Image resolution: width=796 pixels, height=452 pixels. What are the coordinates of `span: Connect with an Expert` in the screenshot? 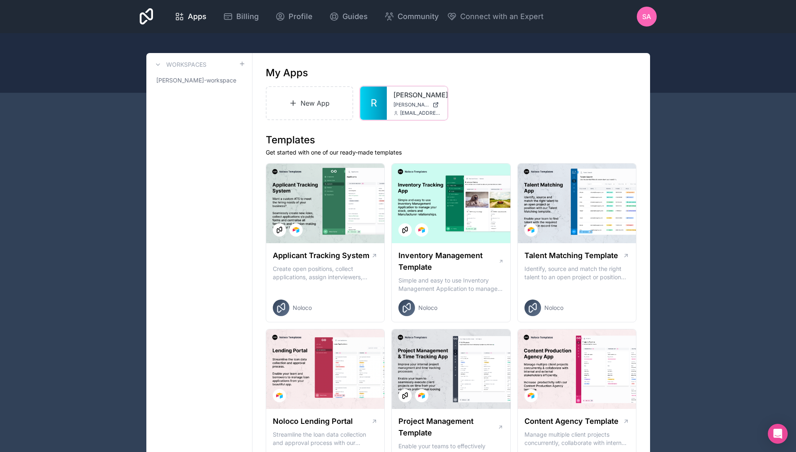 It's located at (502, 17).